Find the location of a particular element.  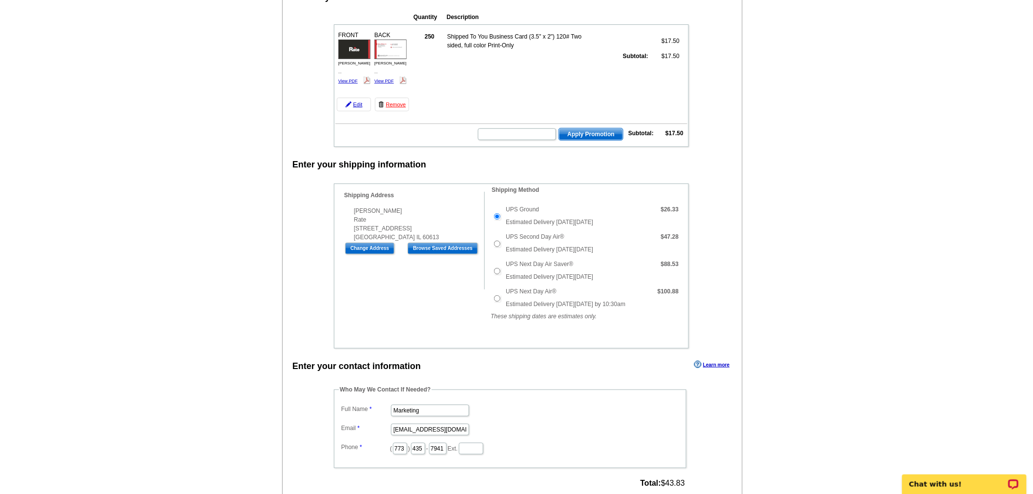

em: These shipping dates are estimates only. is located at coordinates (543, 316).